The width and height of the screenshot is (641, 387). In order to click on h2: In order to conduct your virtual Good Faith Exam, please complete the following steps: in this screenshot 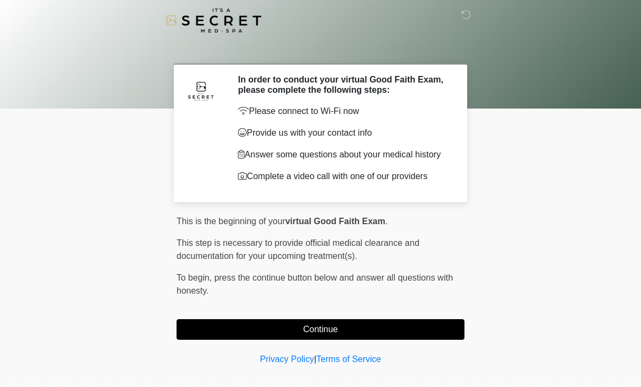, I will do `click(343, 85)`.